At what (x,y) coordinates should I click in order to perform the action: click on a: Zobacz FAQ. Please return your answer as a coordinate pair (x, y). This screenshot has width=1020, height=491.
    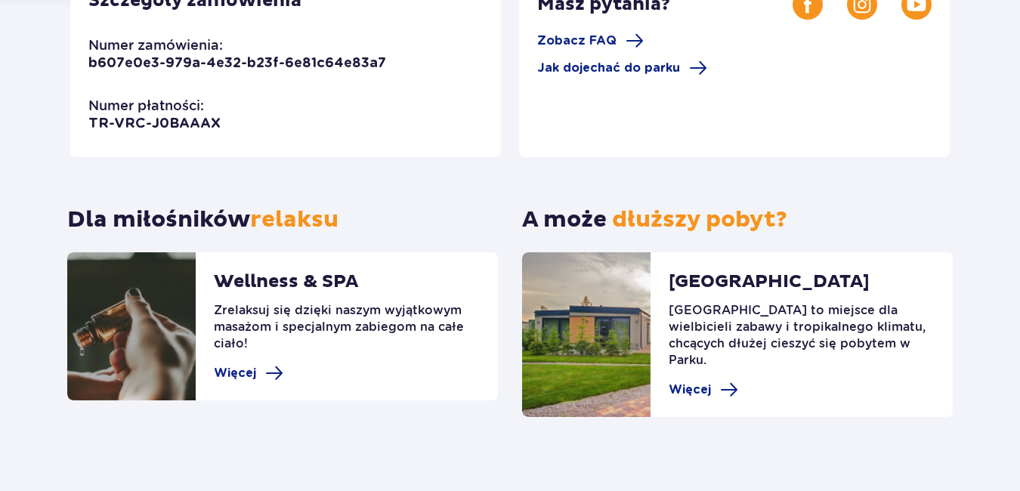
    Looking at the image, I should click on (590, 41).